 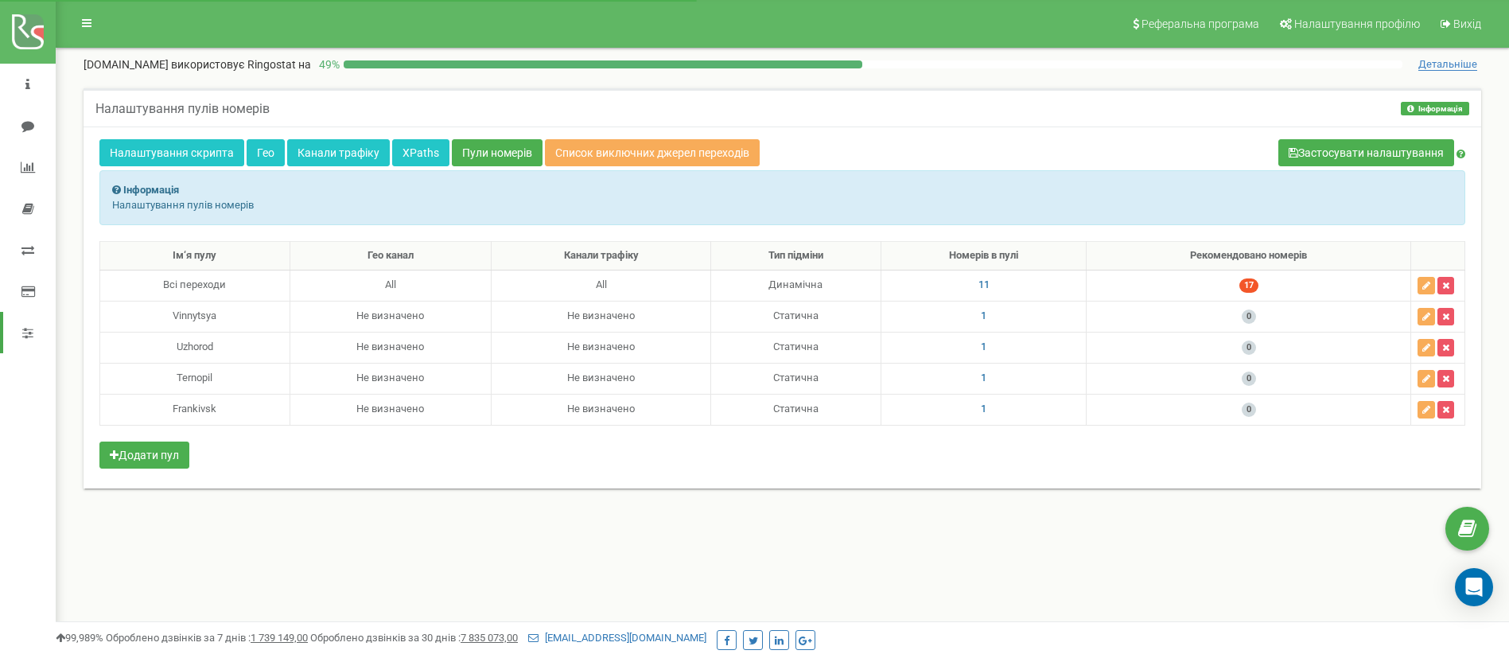 I want to click on div: Всі переходи, so click(x=195, y=285).